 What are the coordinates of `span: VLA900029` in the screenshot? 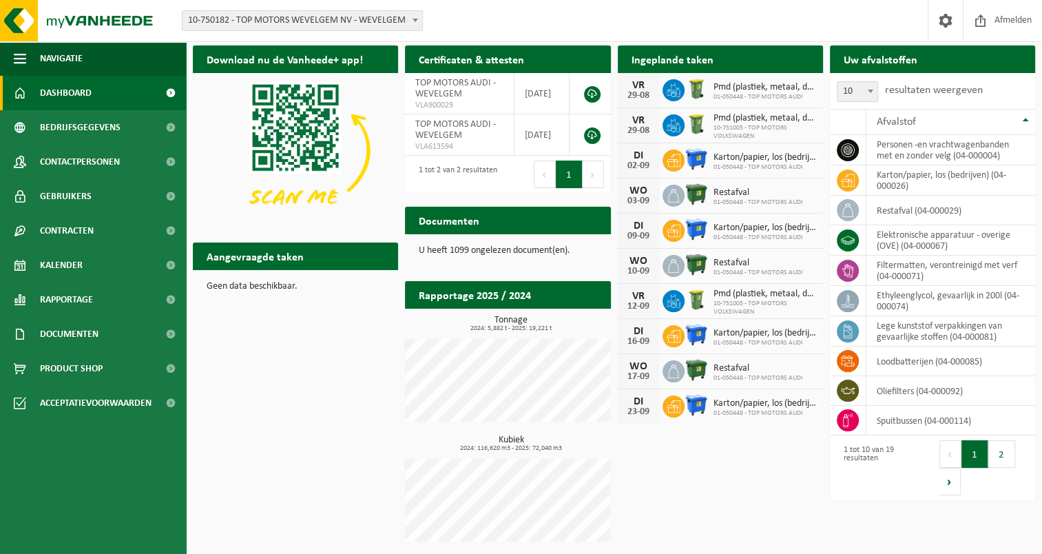 It's located at (459, 105).